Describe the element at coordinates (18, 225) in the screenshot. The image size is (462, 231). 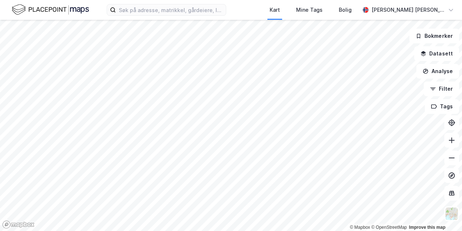
I see `a: Mapbox homepage` at that location.